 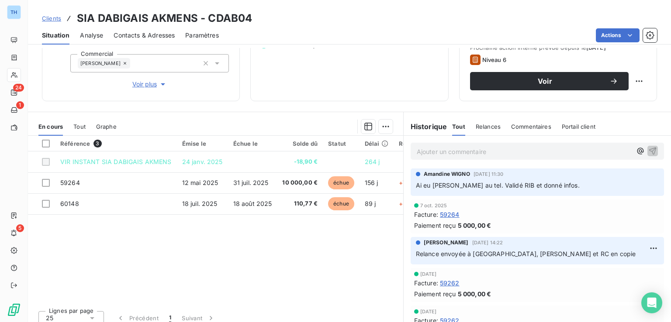 What do you see at coordinates (51, 127) in the screenshot?
I see `span: En cours` at bounding box center [51, 127].